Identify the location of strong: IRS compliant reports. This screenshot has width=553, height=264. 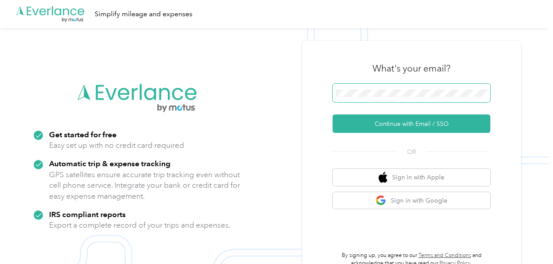
(87, 214).